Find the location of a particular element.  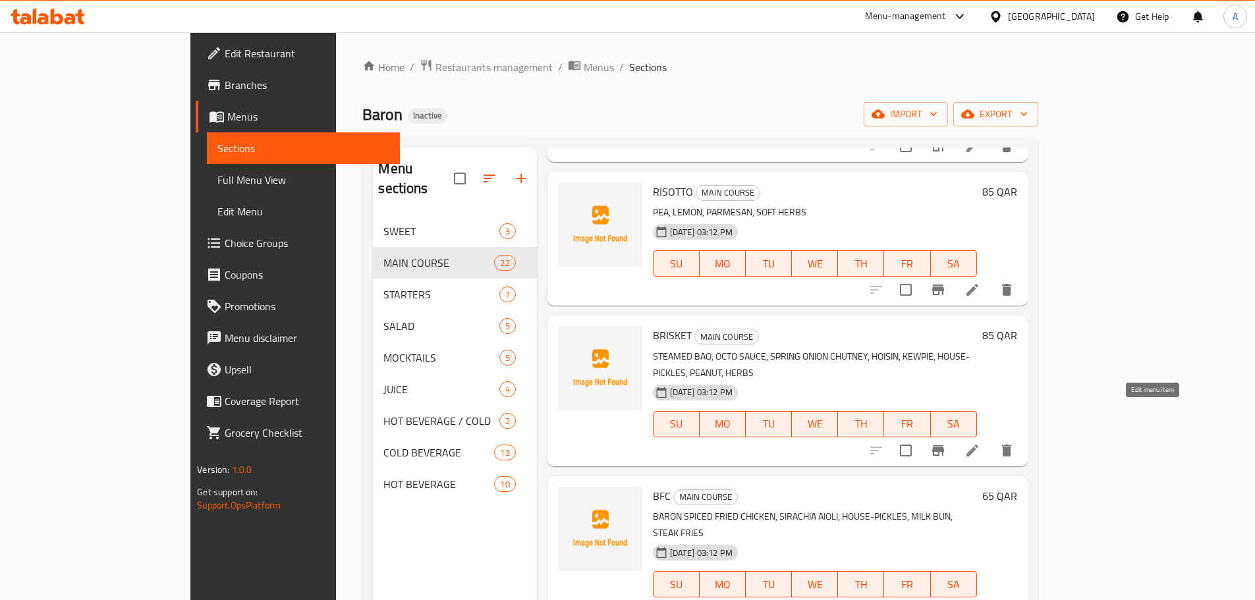

button: TH is located at coordinates (861, 585).